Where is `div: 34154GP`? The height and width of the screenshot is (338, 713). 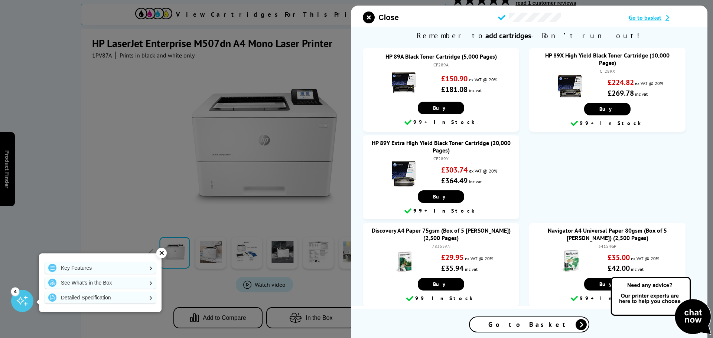 div: 34154GP is located at coordinates (607, 246).